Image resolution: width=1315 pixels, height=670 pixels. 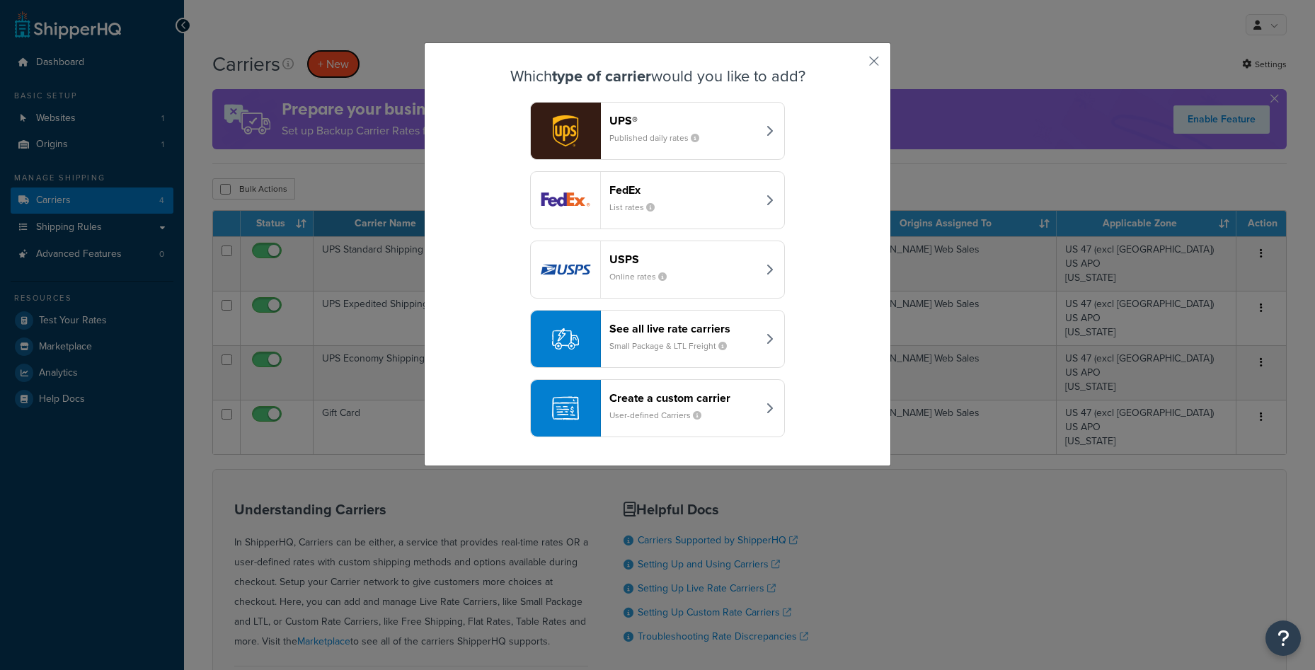 I want to click on header: UPS®, so click(x=683, y=120).